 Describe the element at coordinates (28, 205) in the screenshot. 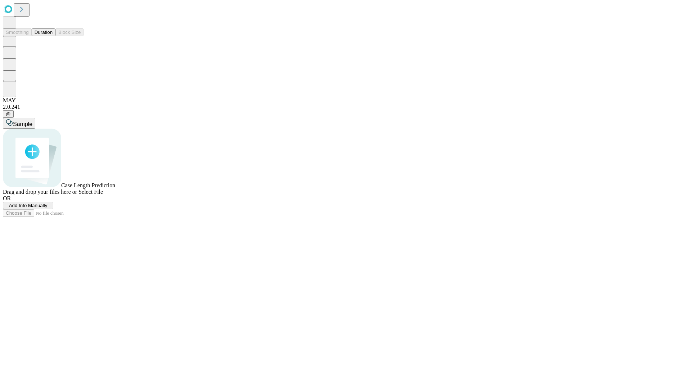

I see `span: Add Info Manually` at that location.